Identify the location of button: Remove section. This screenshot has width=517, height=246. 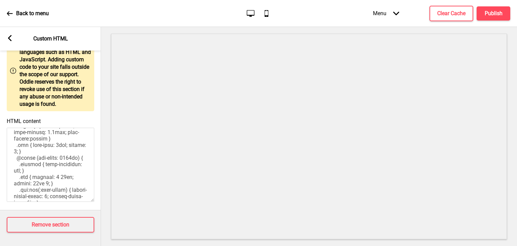
(50, 224).